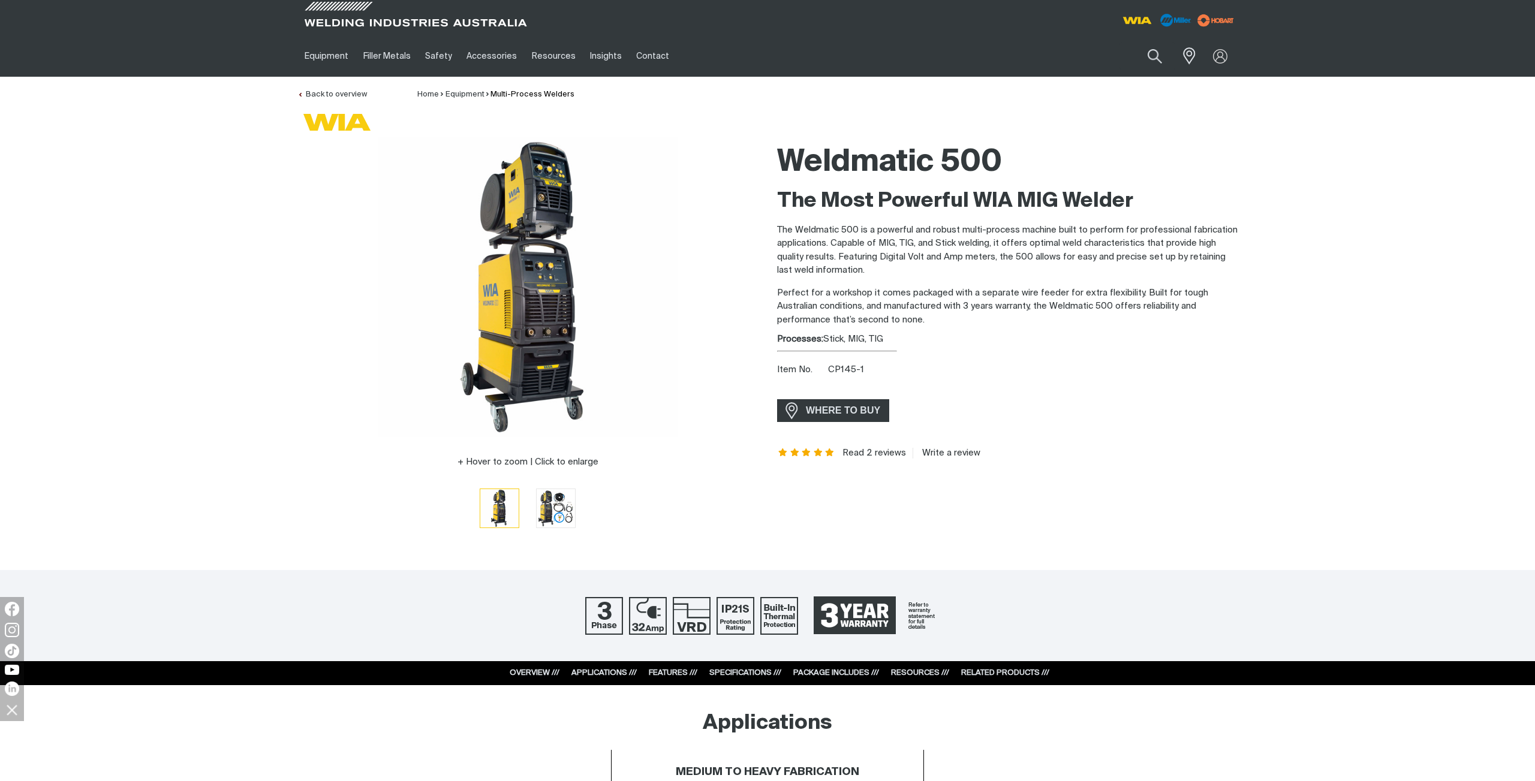 Image resolution: width=1535 pixels, height=781 pixels. What do you see at coordinates (647, 616) in the screenshot?
I see `img: 32 Amp Supply Plug` at bounding box center [647, 616].